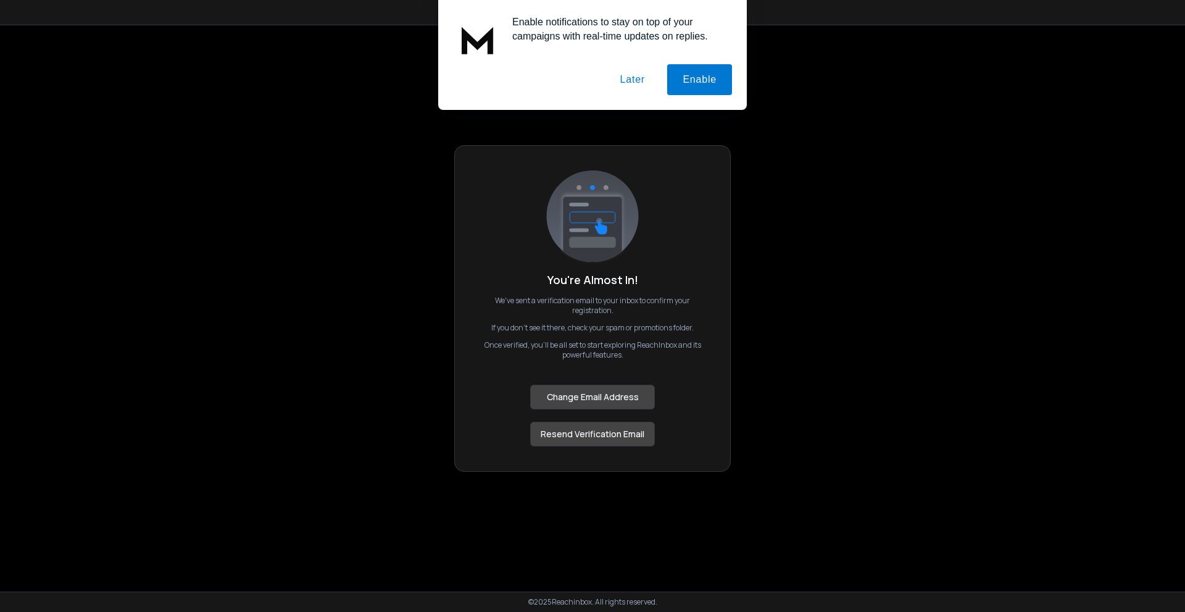 The image size is (1185, 612). Describe the element at coordinates (592, 305) in the screenshot. I see `p: We've sent a verification email to your inbox to confirm your registration.` at that location.